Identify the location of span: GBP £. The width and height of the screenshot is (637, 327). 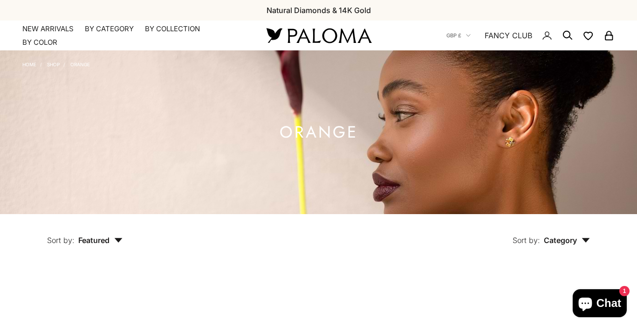
(454, 35).